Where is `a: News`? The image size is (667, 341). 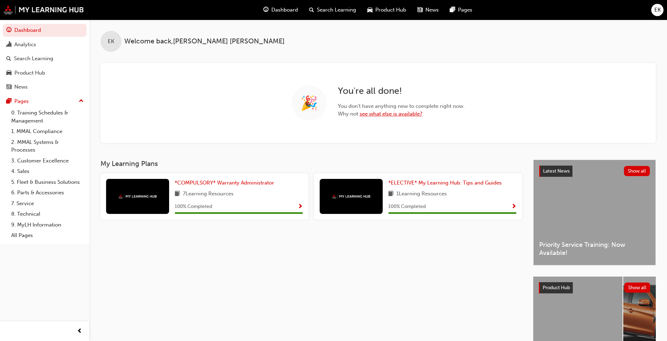
a: News is located at coordinates (44, 87).